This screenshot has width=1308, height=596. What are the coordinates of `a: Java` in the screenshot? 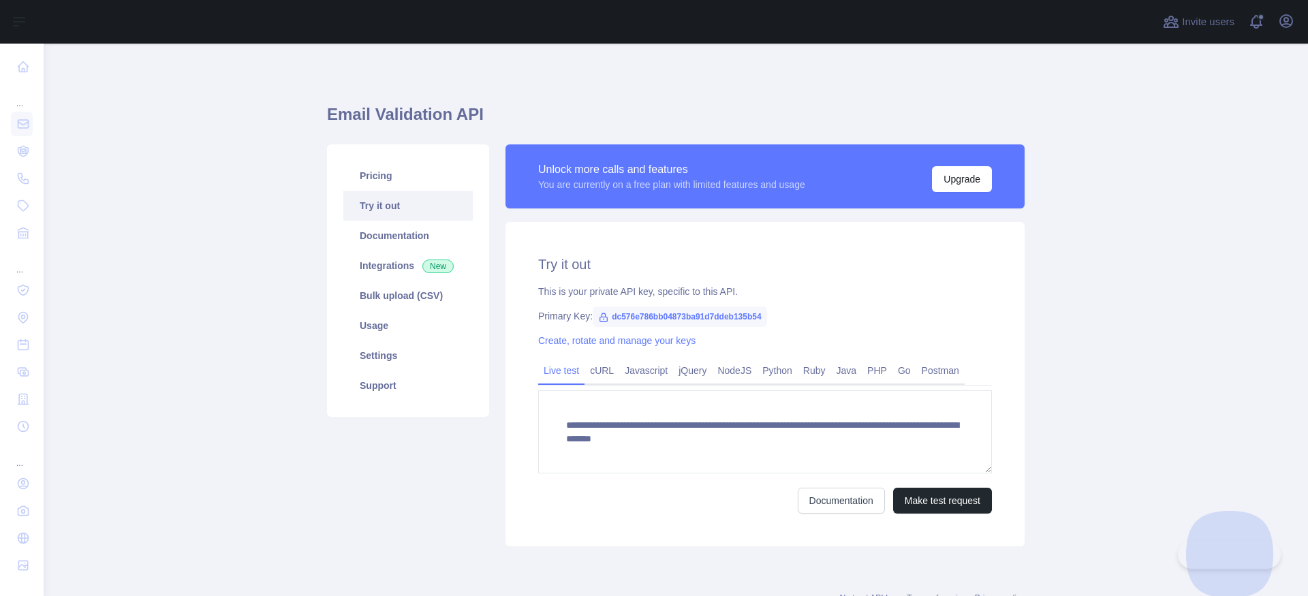 It's located at (847, 371).